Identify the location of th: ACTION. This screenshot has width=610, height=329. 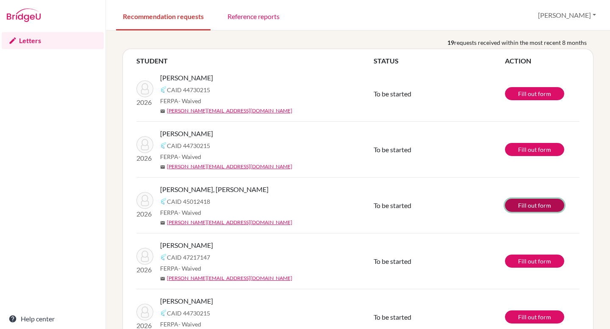
(542, 61).